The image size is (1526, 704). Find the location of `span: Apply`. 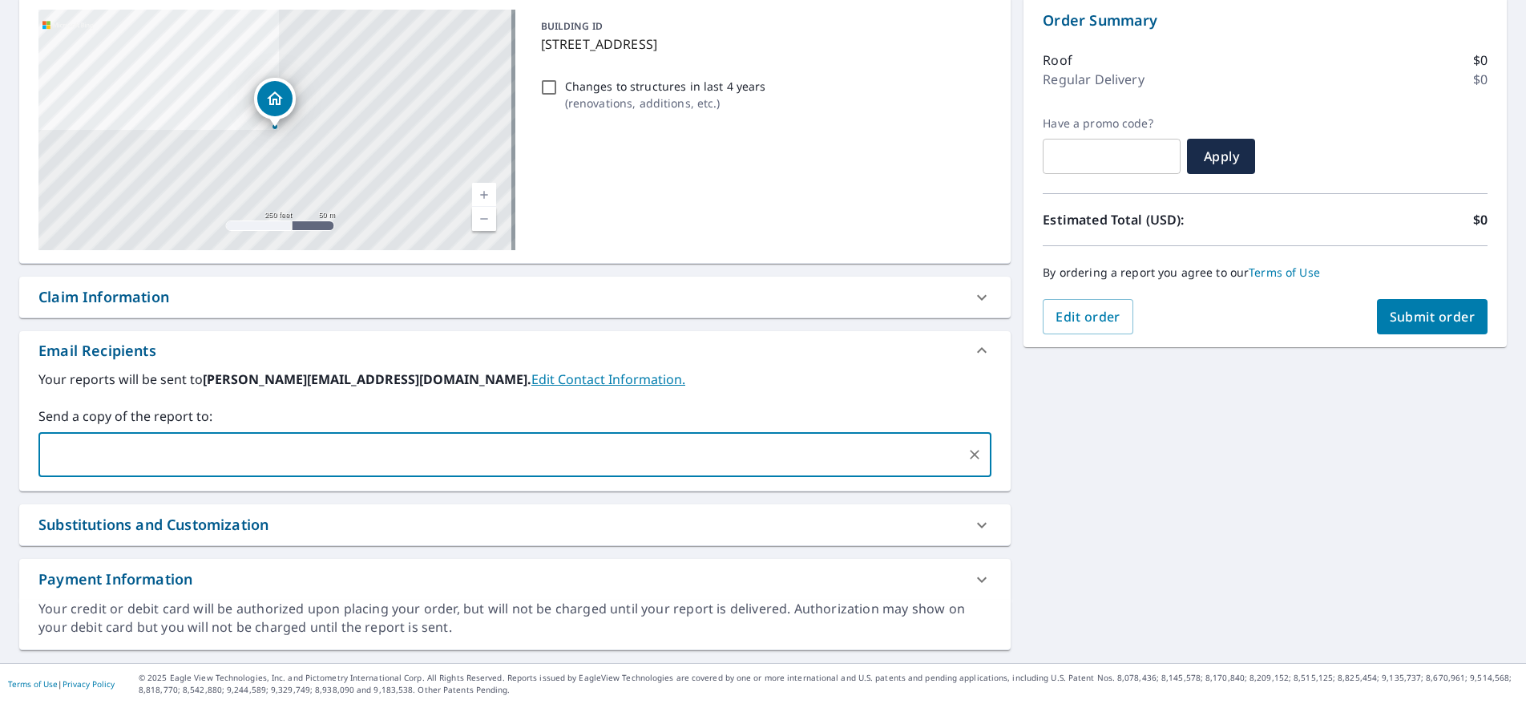

span: Apply is located at coordinates (1220, 156).